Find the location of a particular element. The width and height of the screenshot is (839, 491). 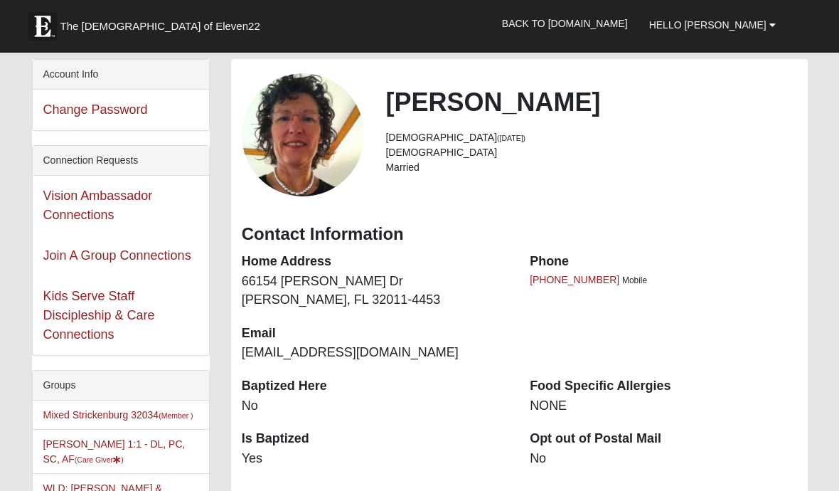

div: Account Info is located at coordinates (121, 75).